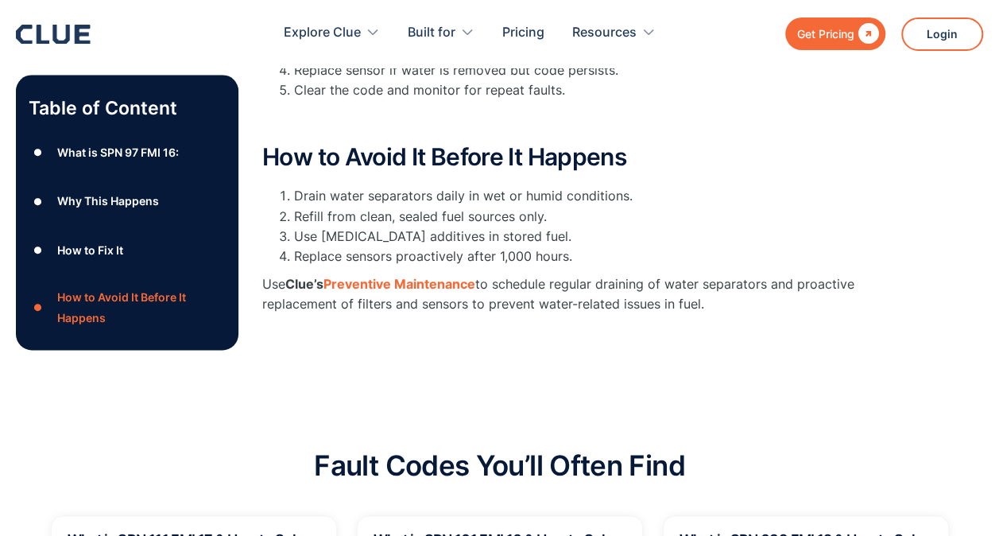  I want to click on li: Clear the code and monitor for repeat faults., so click(596, 90).